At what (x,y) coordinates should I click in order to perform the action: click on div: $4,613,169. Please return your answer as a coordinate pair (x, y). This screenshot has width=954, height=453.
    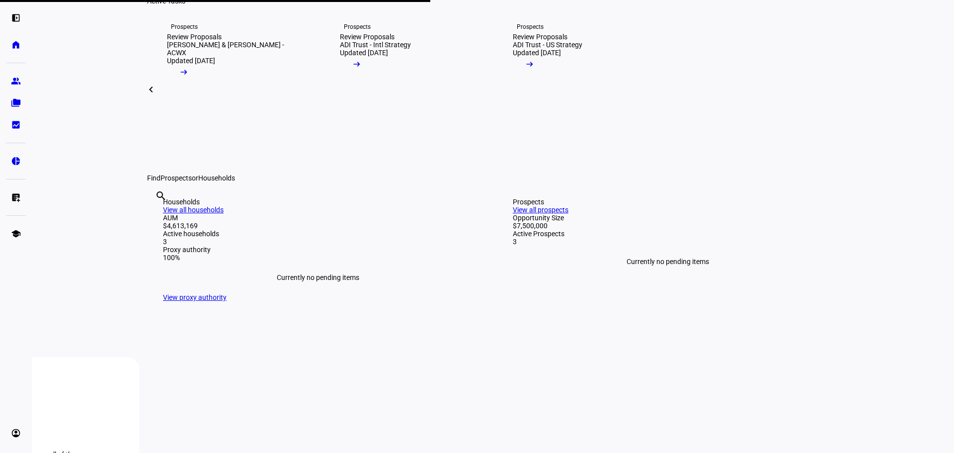
    Looking at the image, I should click on (318, 226).